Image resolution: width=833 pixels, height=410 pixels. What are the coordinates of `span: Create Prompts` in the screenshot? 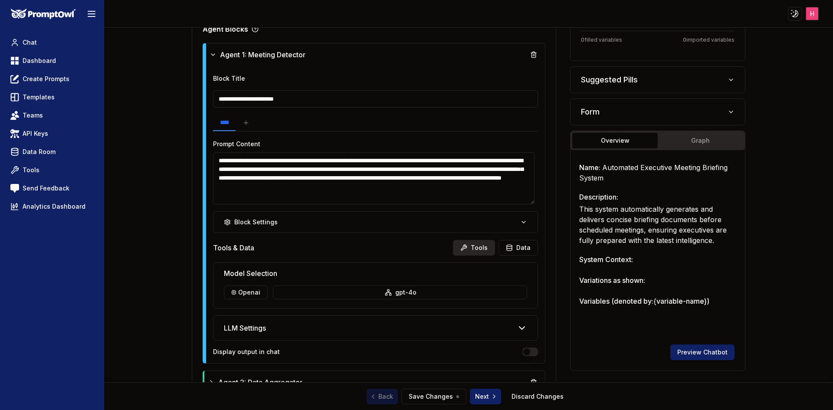 It's located at (46, 79).